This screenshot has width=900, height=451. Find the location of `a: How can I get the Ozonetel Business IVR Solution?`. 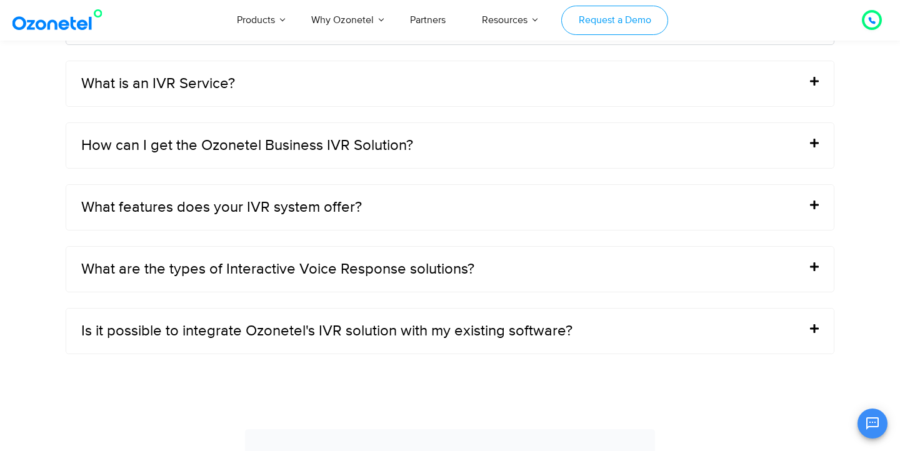

a: How can I get the Ozonetel Business IVR Solution? is located at coordinates (247, 146).